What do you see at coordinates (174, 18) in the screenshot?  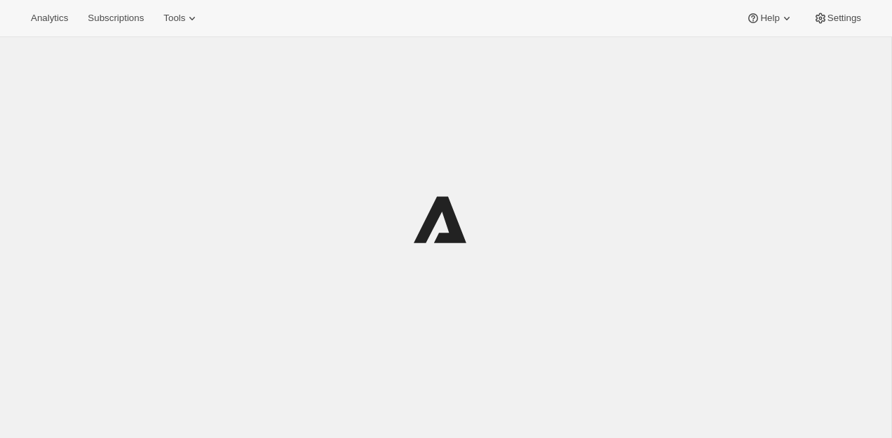 I see `span: Tools` at bounding box center [174, 18].